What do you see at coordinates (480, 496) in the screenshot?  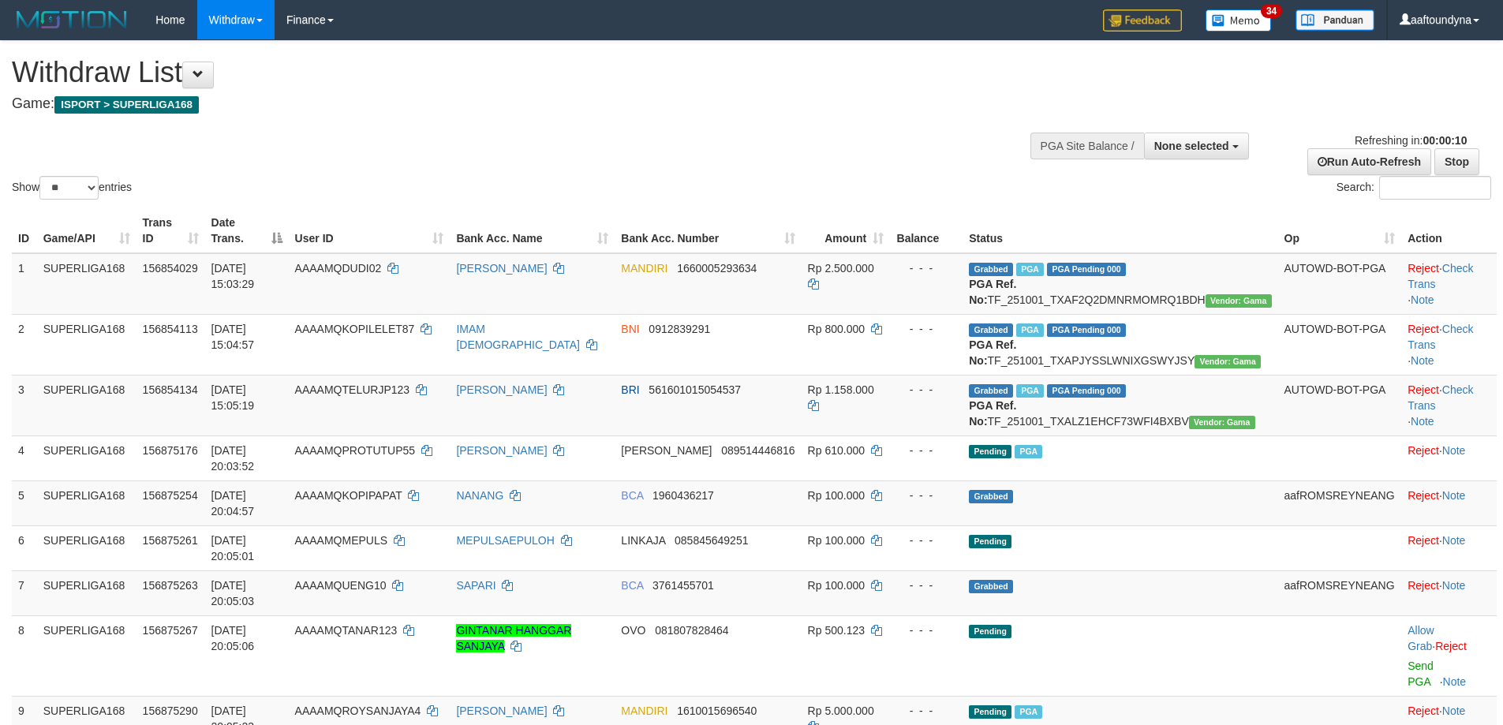 I see `a: NANANG` at bounding box center [480, 496].